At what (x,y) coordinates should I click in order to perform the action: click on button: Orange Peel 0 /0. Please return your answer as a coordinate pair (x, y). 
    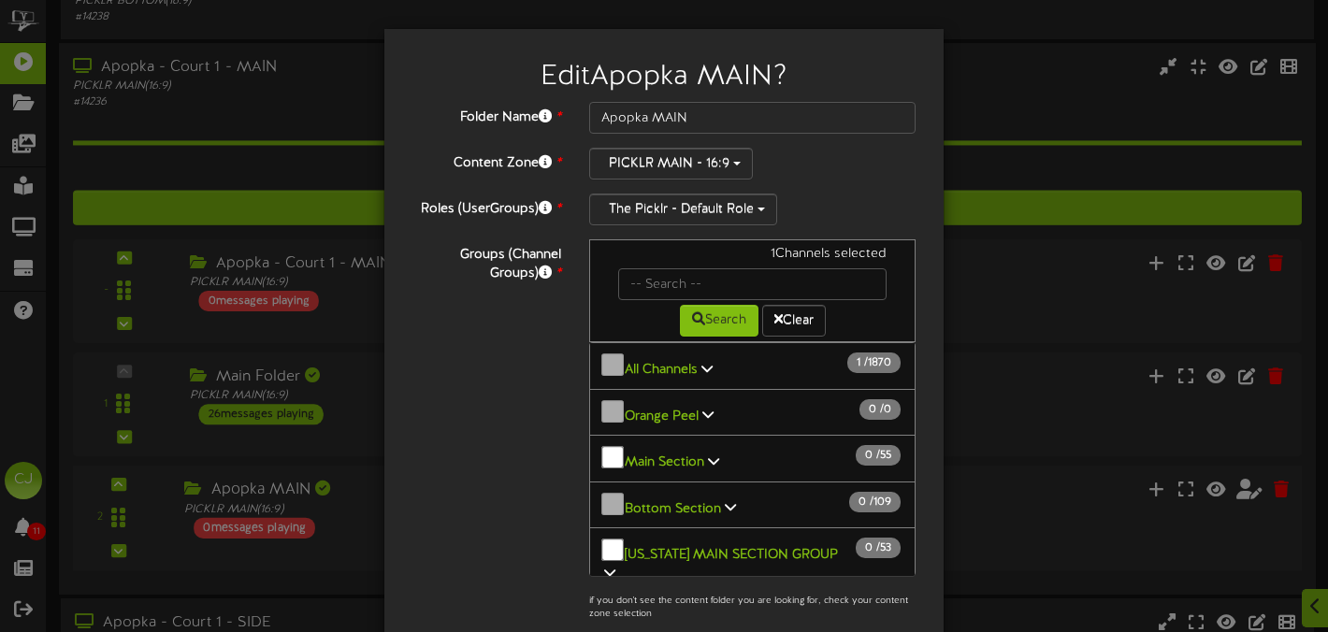
    Looking at the image, I should click on (752, 412).